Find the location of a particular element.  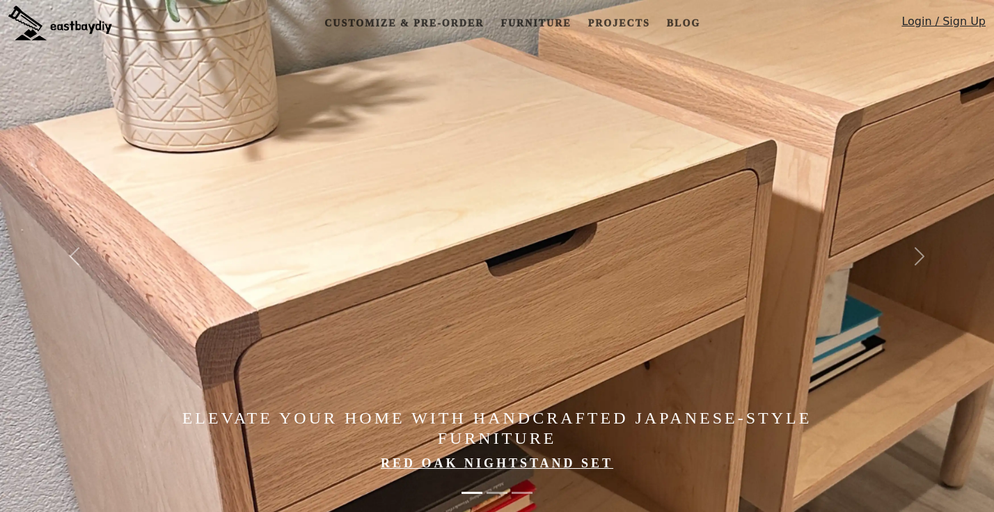

h4: Elevate Your Home with Handcrafted Japanese-Style Furniture is located at coordinates (497, 428).